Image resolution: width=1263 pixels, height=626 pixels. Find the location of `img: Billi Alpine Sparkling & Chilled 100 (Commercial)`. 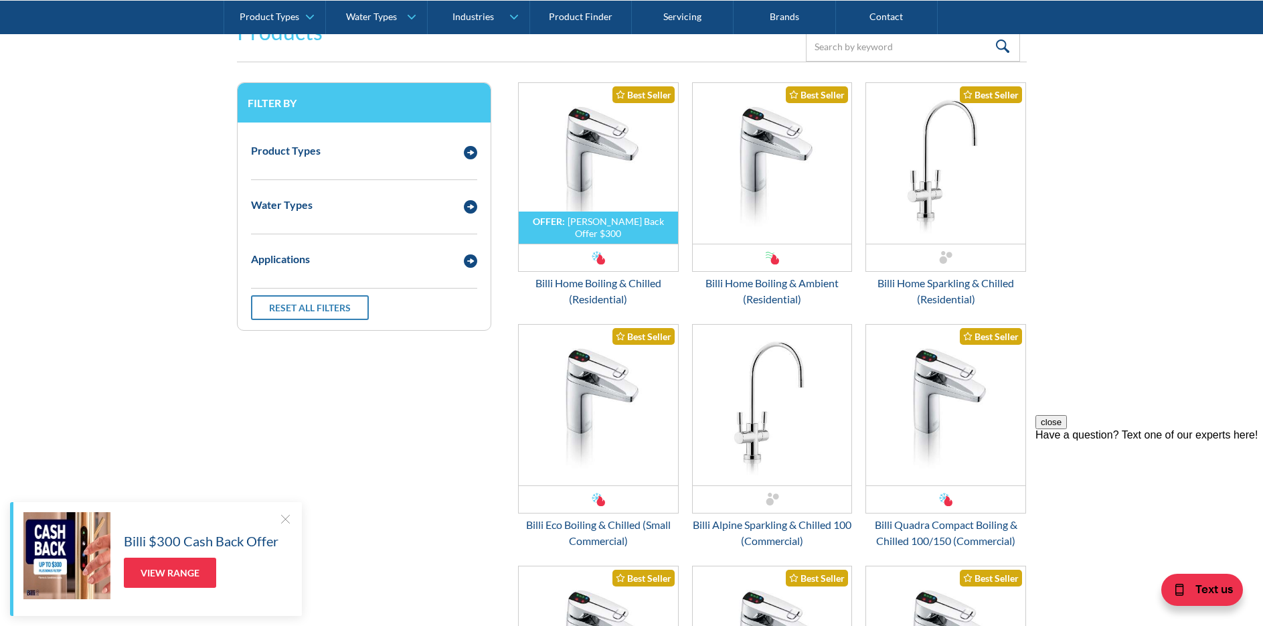

img: Billi Alpine Sparkling & Chilled 100 (Commercial) is located at coordinates (772, 405).